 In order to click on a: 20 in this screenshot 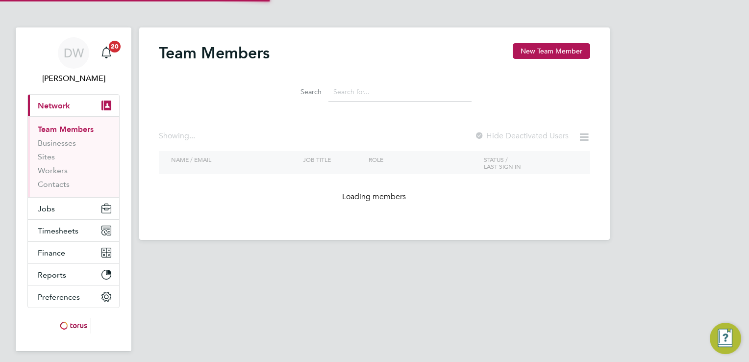, I will do `click(106, 53)`.